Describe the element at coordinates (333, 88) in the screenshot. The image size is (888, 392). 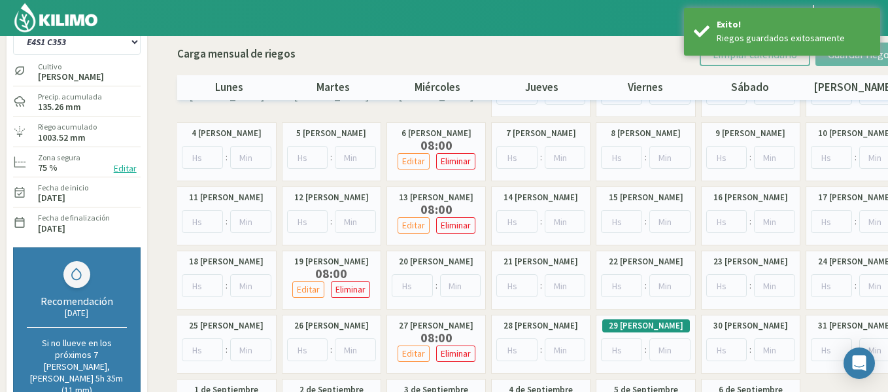
I see `p: martes` at that location.